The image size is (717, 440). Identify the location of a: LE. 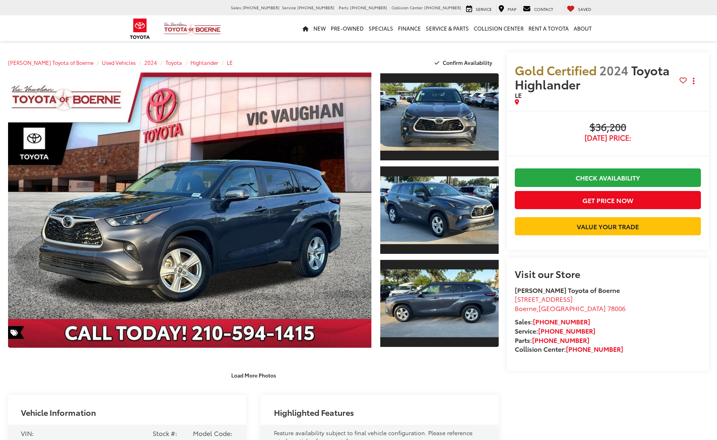
(229, 62).